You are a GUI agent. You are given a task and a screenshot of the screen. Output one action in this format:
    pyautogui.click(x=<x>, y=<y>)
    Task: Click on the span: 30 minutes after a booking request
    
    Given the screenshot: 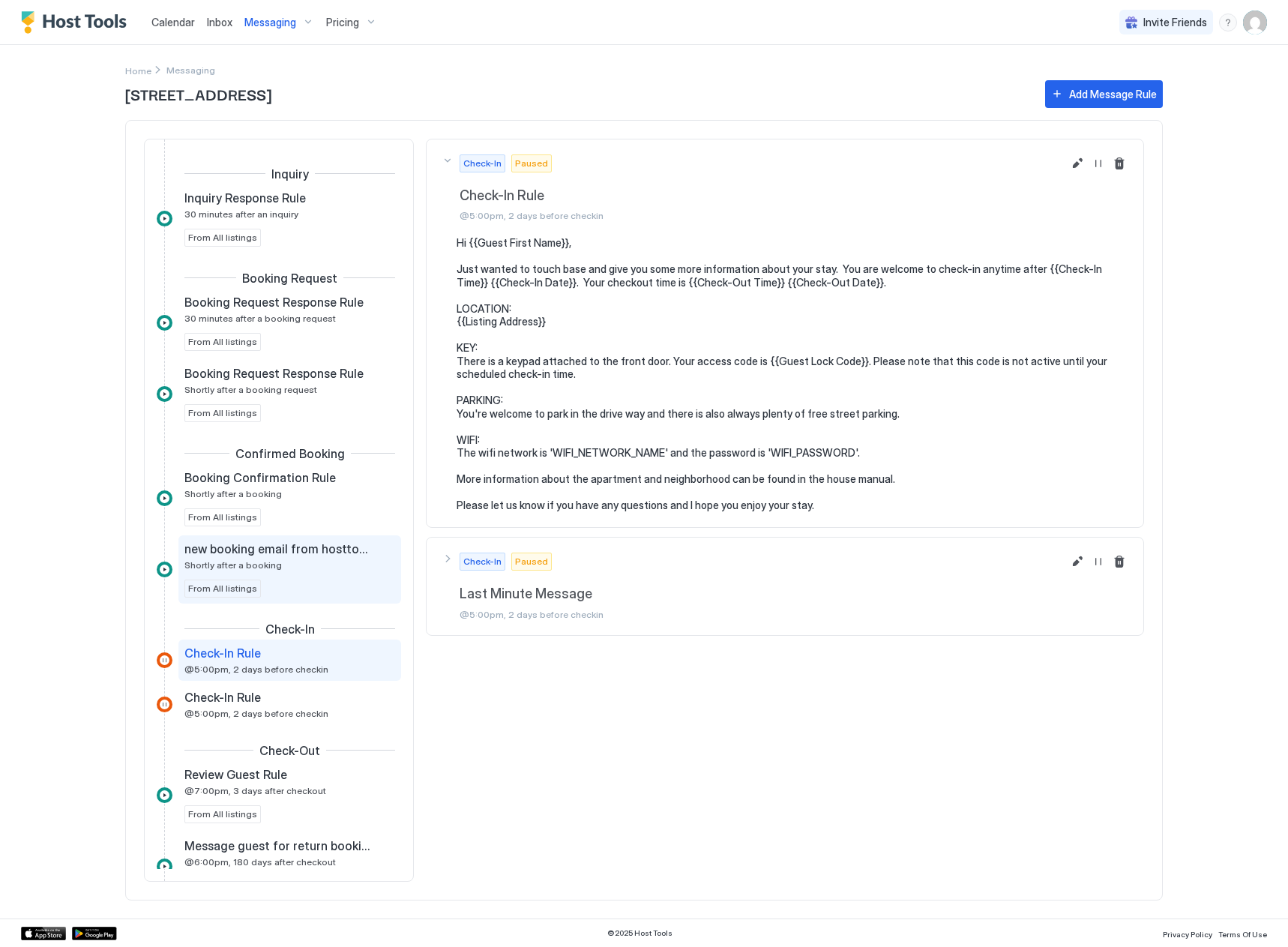 What is the action you would take?
    pyautogui.click(x=260, y=318)
    